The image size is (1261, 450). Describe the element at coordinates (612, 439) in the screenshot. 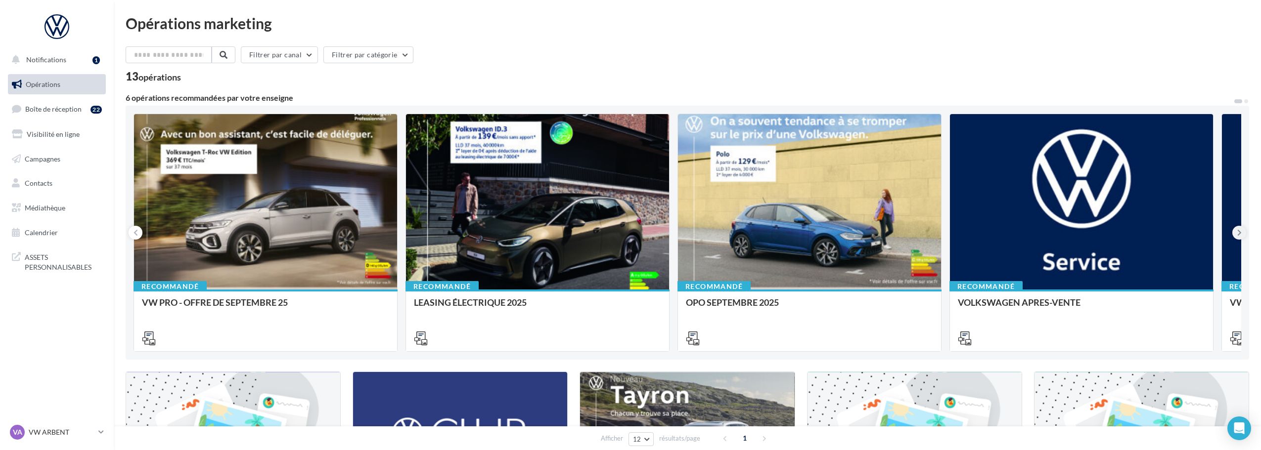

I see `span: Afficher` at that location.